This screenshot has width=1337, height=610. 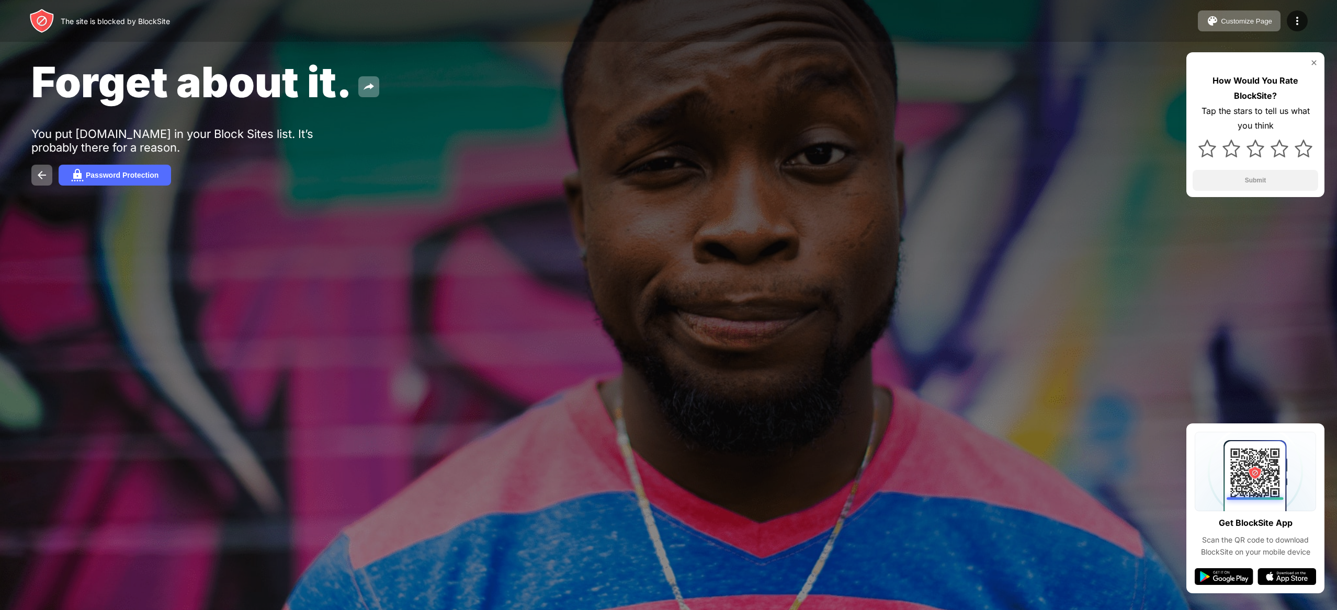 What do you see at coordinates (1212, 21) in the screenshot?
I see `img: pallet.svg` at bounding box center [1212, 21].